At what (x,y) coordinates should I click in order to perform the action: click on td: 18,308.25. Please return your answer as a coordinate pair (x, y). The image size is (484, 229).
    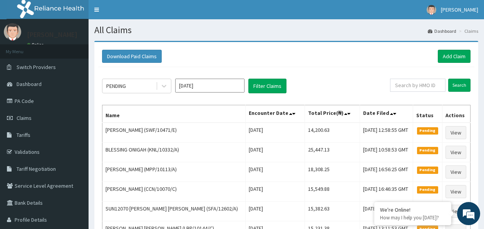
    Looking at the image, I should click on (332, 172).